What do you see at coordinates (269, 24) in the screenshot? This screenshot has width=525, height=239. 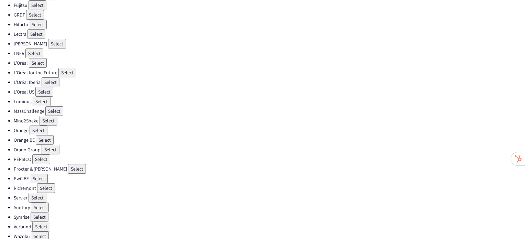 I see `li: Hitachi` at bounding box center [269, 24].